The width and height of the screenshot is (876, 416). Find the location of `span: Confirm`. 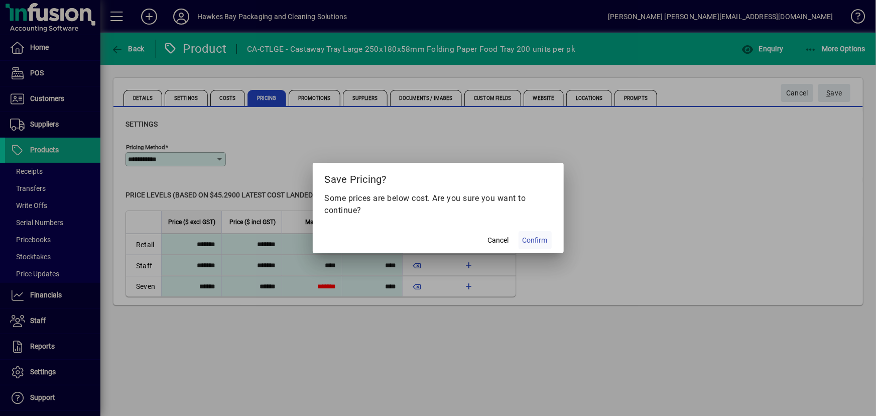

span: Confirm is located at coordinates (535, 240).